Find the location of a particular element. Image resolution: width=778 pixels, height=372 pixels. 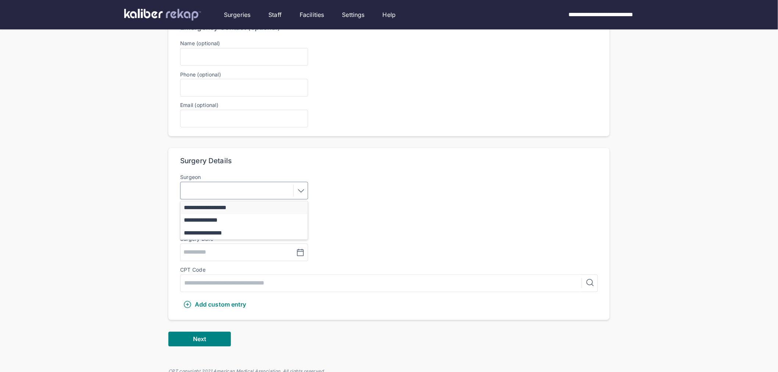

label: Email (optional) is located at coordinates (199, 105).